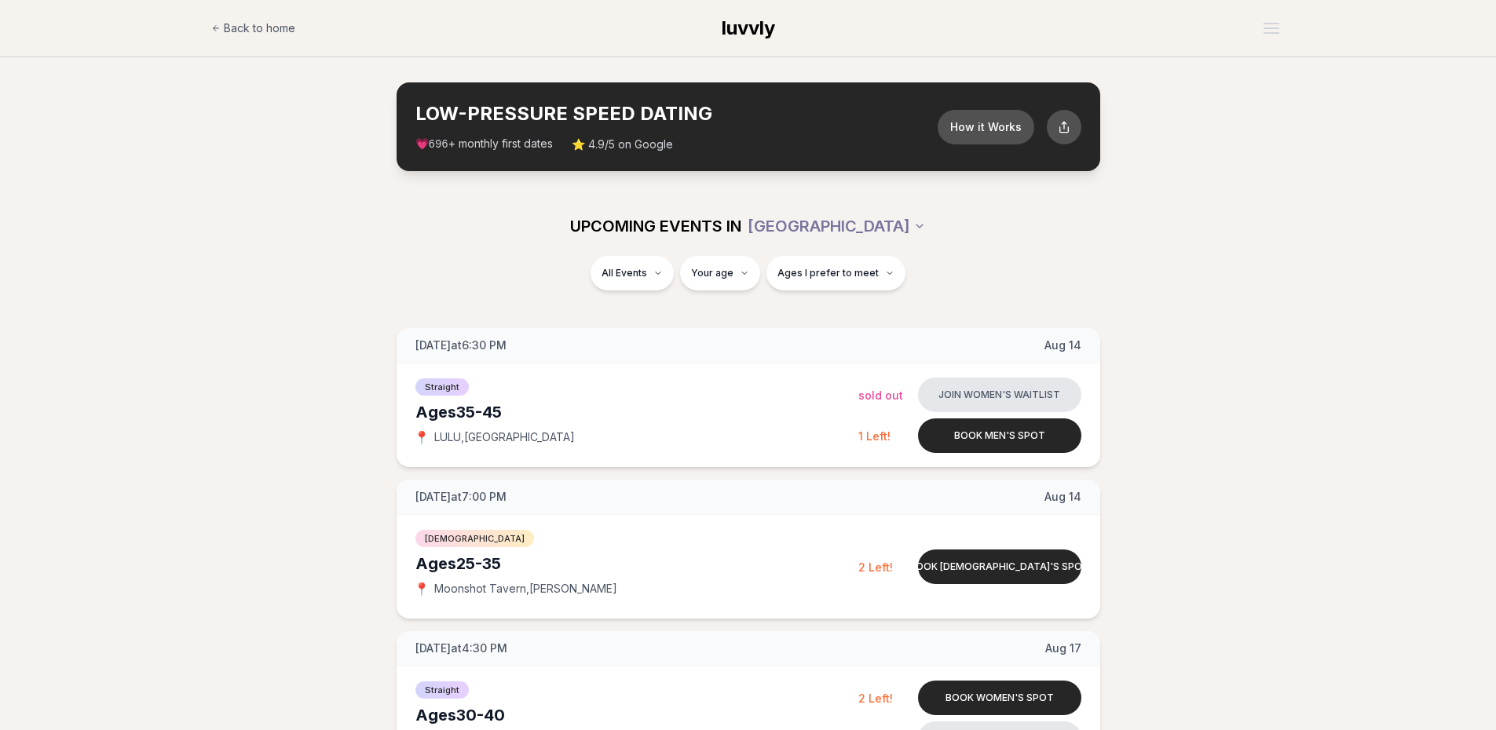 Image resolution: width=1496 pixels, height=730 pixels. What do you see at coordinates (874, 436) in the screenshot?
I see `span: 1 Left!` at bounding box center [874, 436].